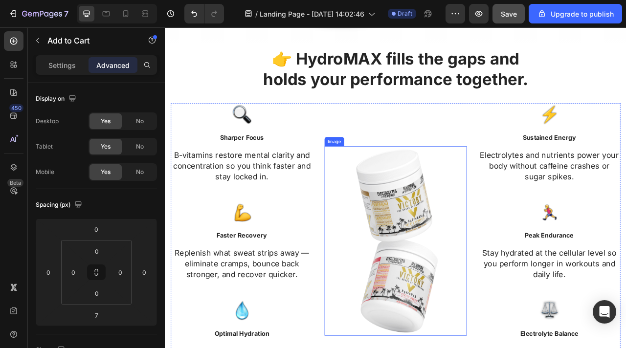 This screenshot has width=626, height=348. What do you see at coordinates (489, 264) in the screenshot?
I see `strong: Peak Endurance` at bounding box center [489, 264].